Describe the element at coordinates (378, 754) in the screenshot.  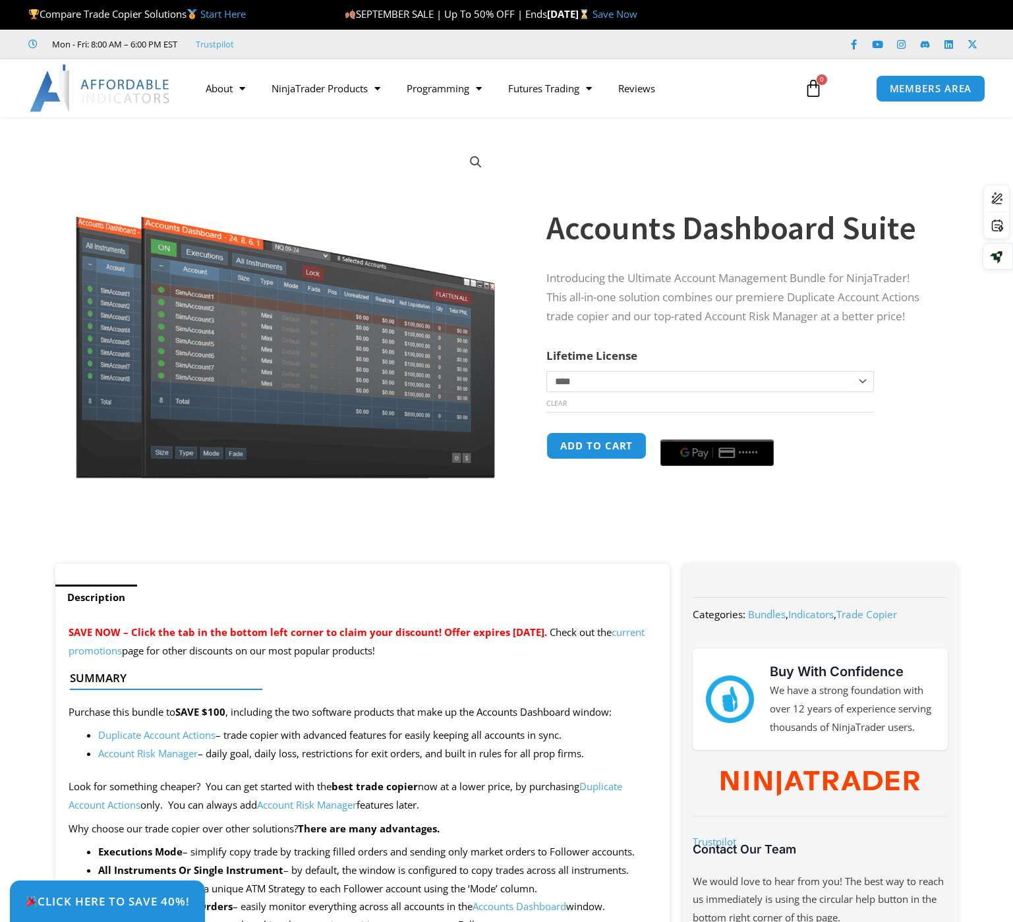
I see `li: – daily goal, daily loss, restrictions for exit orders, and built in rules for all prop firms.` at that location.